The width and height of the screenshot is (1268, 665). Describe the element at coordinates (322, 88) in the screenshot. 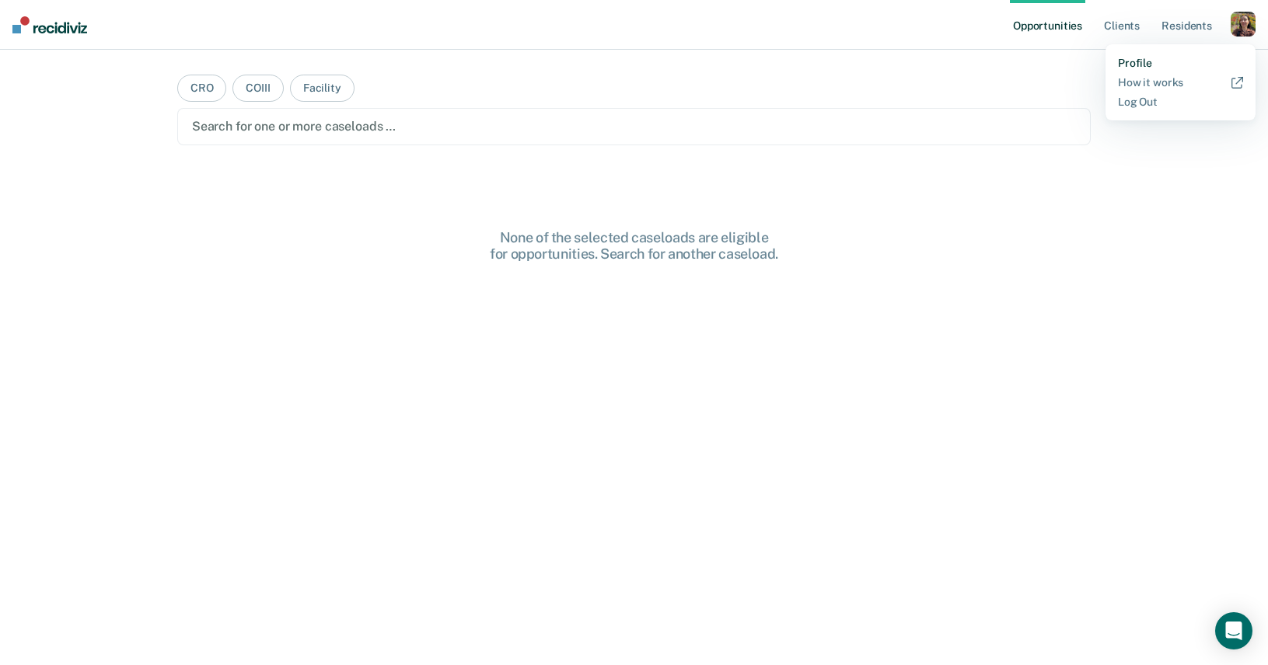

I see `button: Facility` at that location.